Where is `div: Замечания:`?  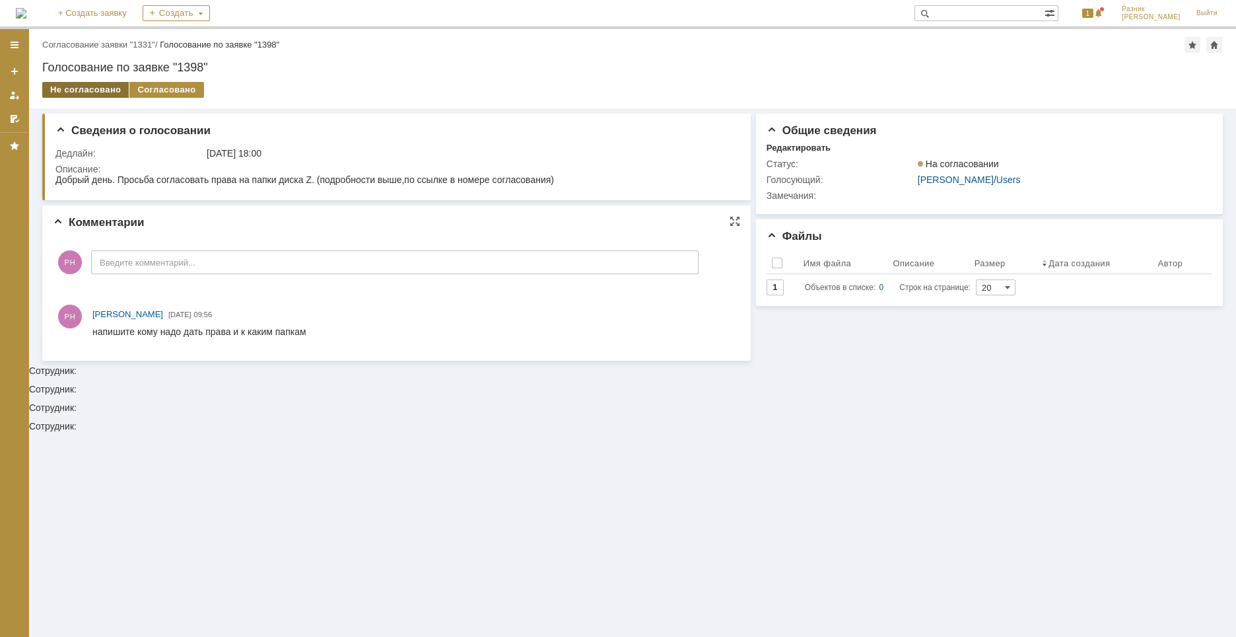
div: Замечания: is located at coordinates (841, 195).